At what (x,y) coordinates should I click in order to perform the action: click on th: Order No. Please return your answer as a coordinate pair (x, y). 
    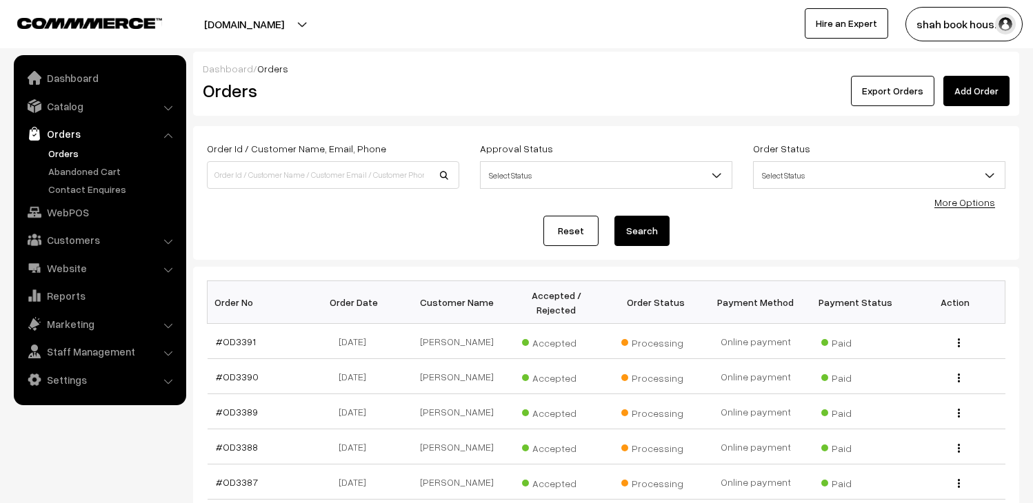
    Looking at the image, I should click on (257, 303).